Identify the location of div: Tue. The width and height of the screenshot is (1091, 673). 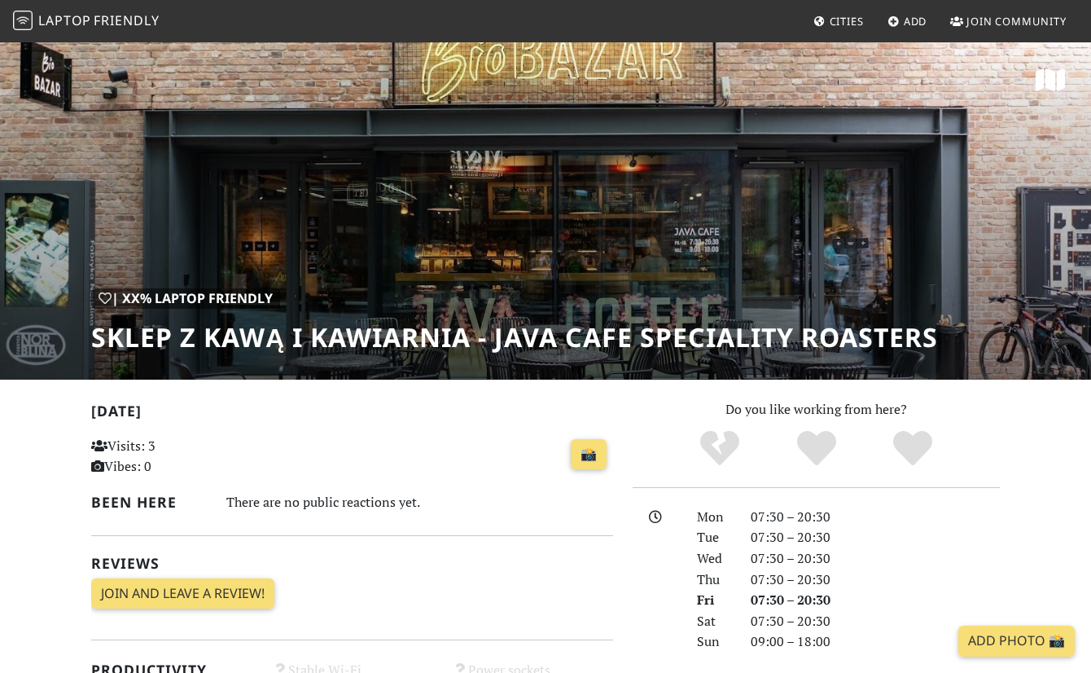
(714, 537).